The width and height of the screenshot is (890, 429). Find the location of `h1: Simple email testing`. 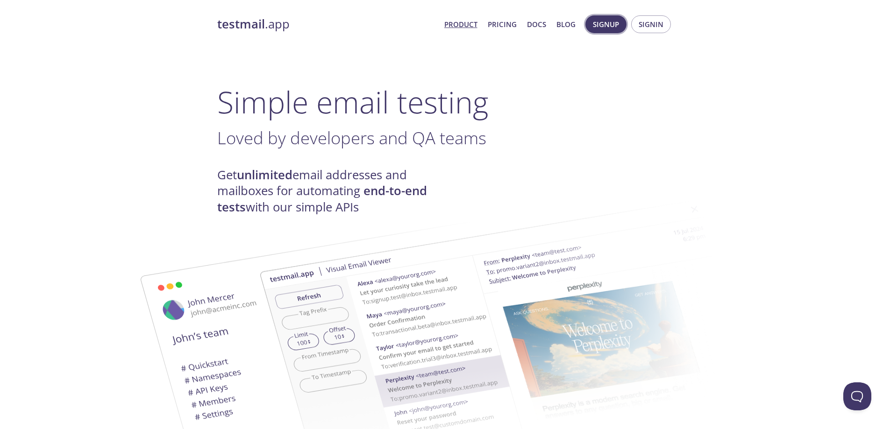

h1: Simple email testing is located at coordinates (445, 102).